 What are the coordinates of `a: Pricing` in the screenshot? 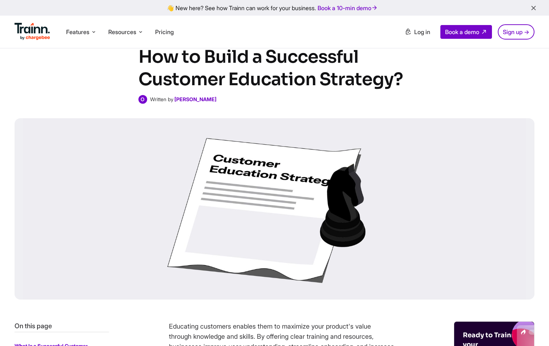 It's located at (164, 32).